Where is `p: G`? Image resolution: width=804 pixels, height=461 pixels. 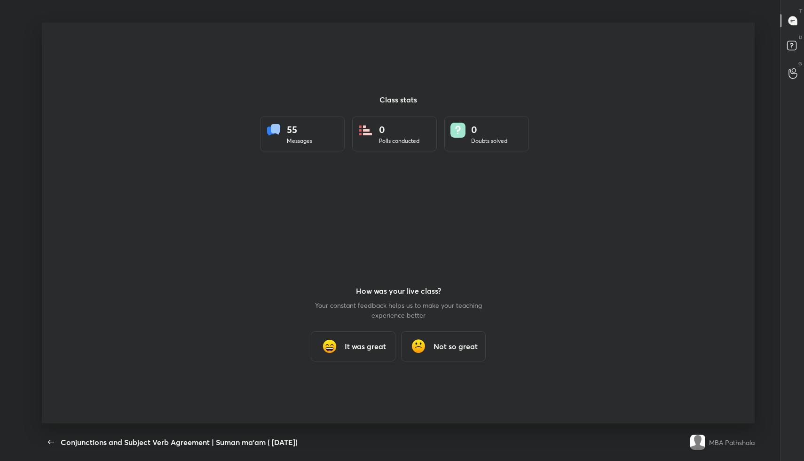 p: G is located at coordinates (801, 64).